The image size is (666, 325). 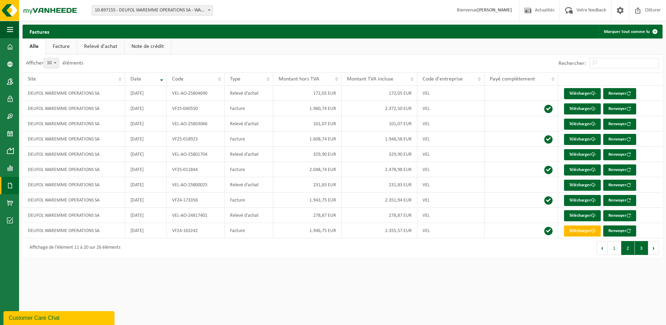 What do you see at coordinates (178, 79) in the screenshot?
I see `span: Code` at bounding box center [178, 79].